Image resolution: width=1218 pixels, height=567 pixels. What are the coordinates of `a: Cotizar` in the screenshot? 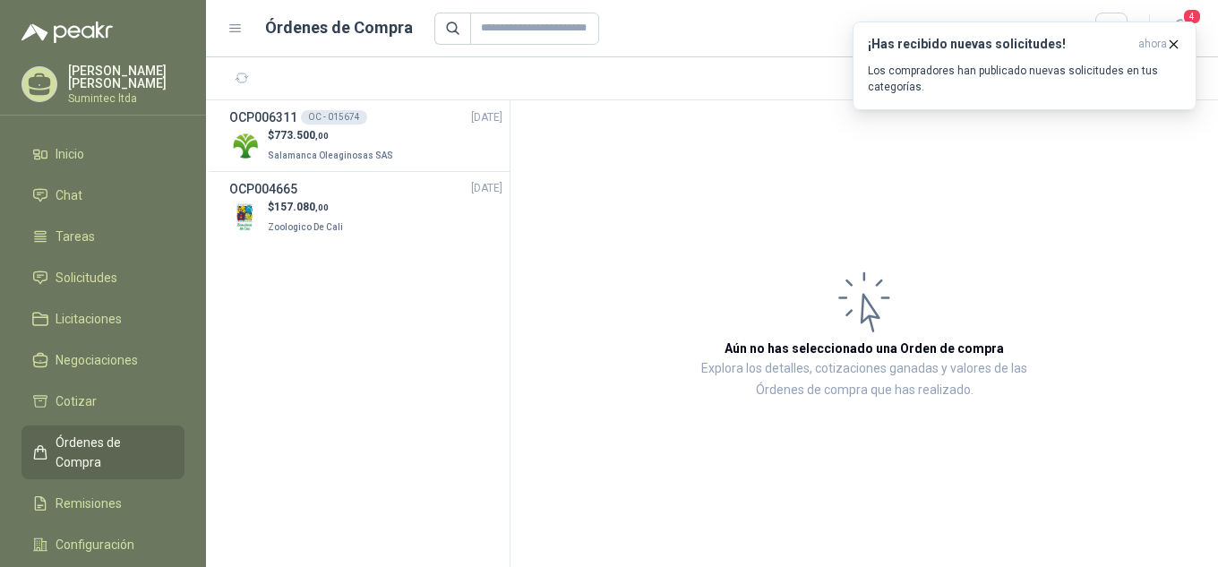 It's located at (103, 401).